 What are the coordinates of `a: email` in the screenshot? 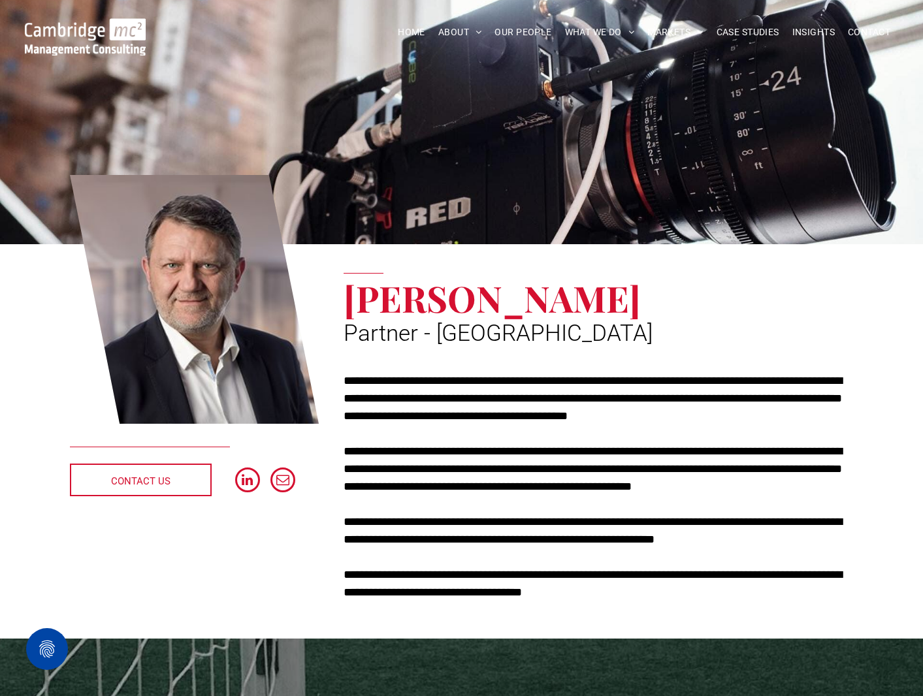 It's located at (283, 481).